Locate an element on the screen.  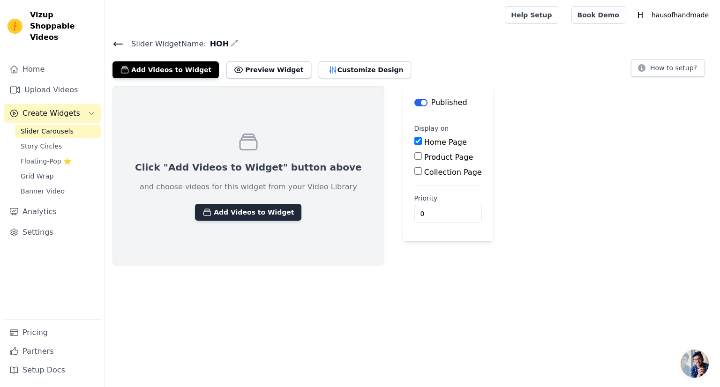
a: Preview Widget is located at coordinates (269, 70).